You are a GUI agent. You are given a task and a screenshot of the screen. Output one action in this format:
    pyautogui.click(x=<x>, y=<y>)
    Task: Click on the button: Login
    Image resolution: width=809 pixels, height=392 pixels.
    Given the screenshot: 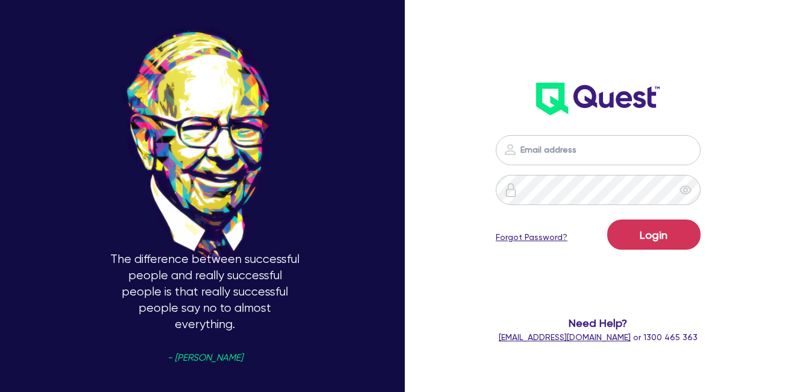 What is the action you would take?
    pyautogui.click(x=654, y=234)
    